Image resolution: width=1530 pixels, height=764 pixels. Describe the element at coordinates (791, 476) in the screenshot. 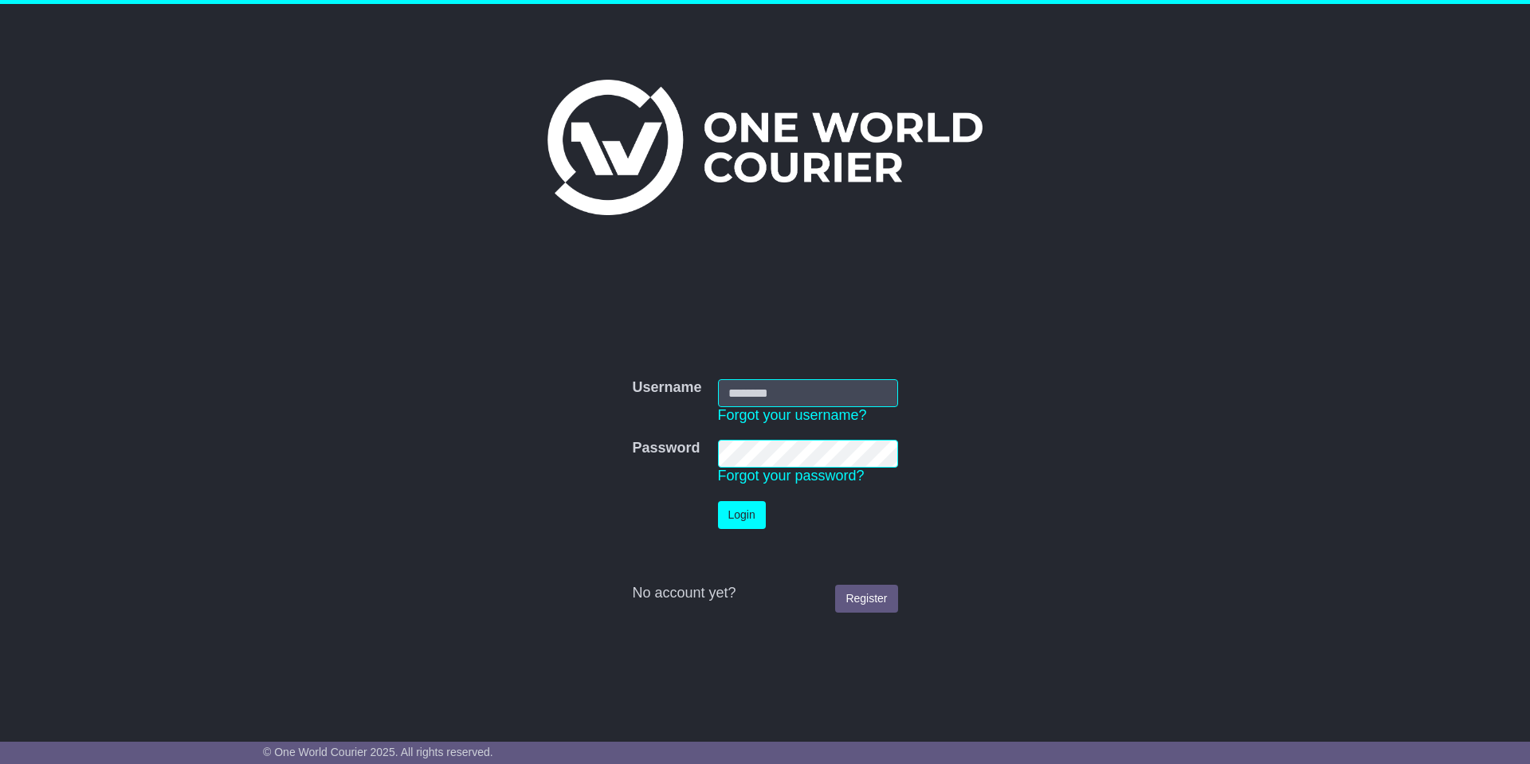

I see `a: Forgot your password?` at that location.